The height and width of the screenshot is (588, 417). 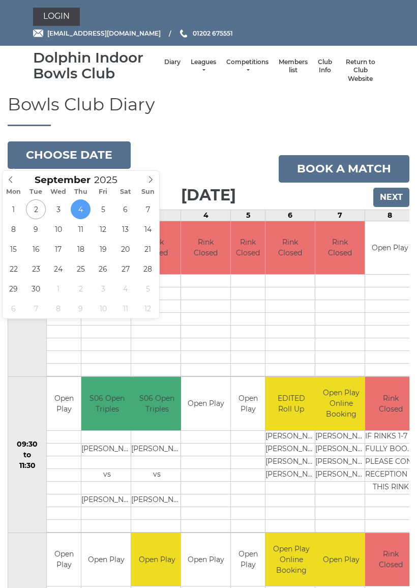 I want to click on a: Diary, so click(x=172, y=62).